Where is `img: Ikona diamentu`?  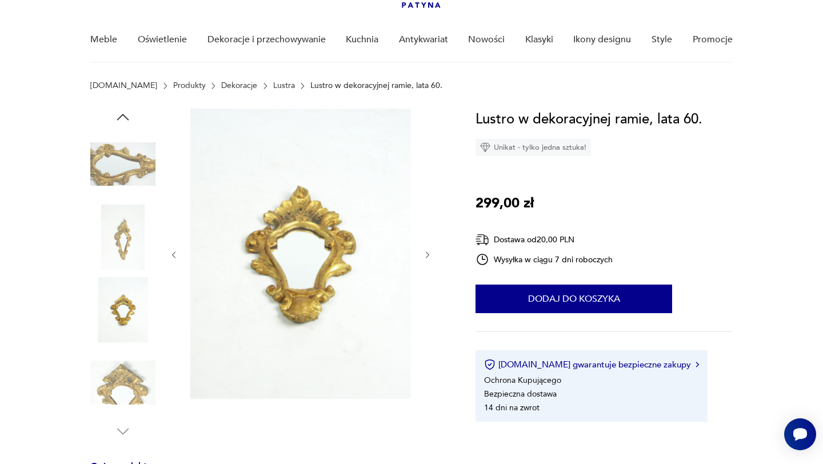 img: Ikona diamentu is located at coordinates (485, 147).